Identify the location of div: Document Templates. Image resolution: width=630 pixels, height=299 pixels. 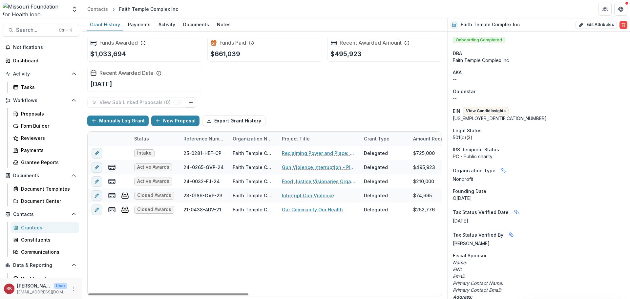
(47, 189).